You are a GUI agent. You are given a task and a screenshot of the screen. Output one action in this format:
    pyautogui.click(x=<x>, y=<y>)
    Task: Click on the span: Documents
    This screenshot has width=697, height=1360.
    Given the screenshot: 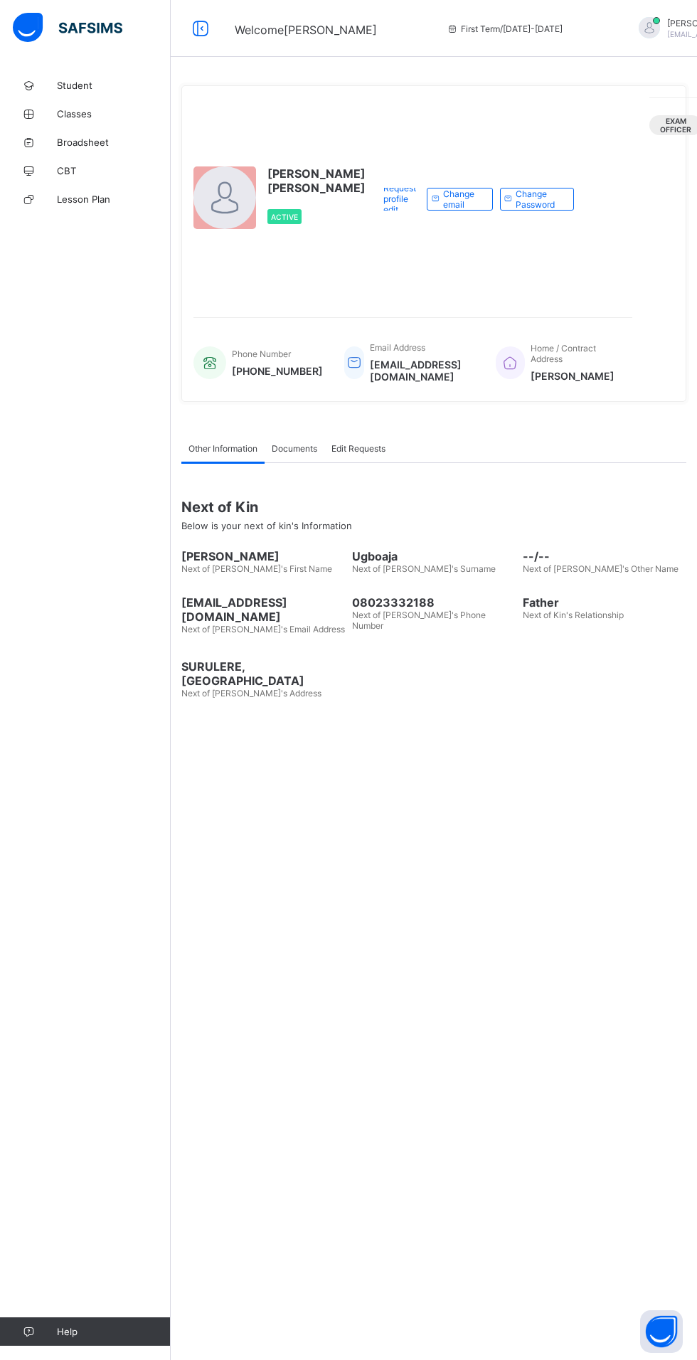 What is the action you would take?
    pyautogui.click(x=295, y=448)
    